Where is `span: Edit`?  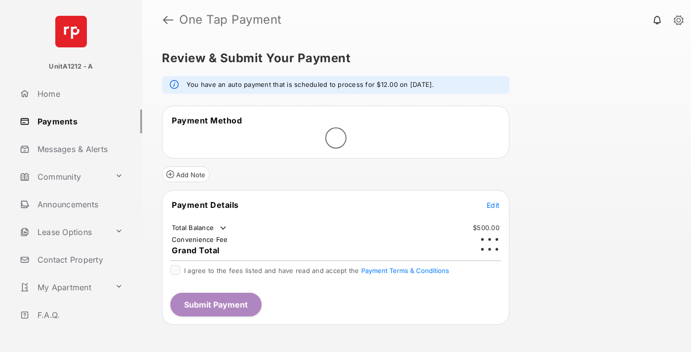
span: Edit is located at coordinates (493, 205).